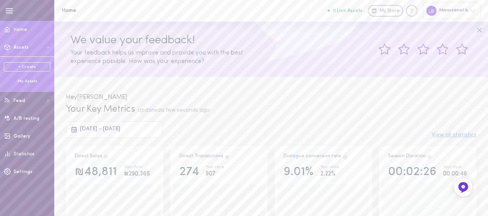 Image resolution: width=488 pixels, height=216 pixels. I want to click on span: Your Key Metrics, so click(100, 110).